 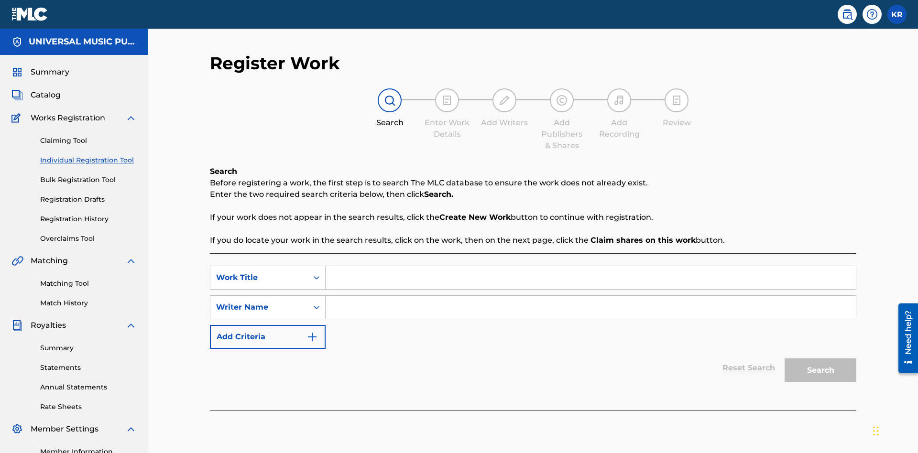 What do you see at coordinates (17, 325) in the screenshot?
I see `img: Royalties` at bounding box center [17, 325].